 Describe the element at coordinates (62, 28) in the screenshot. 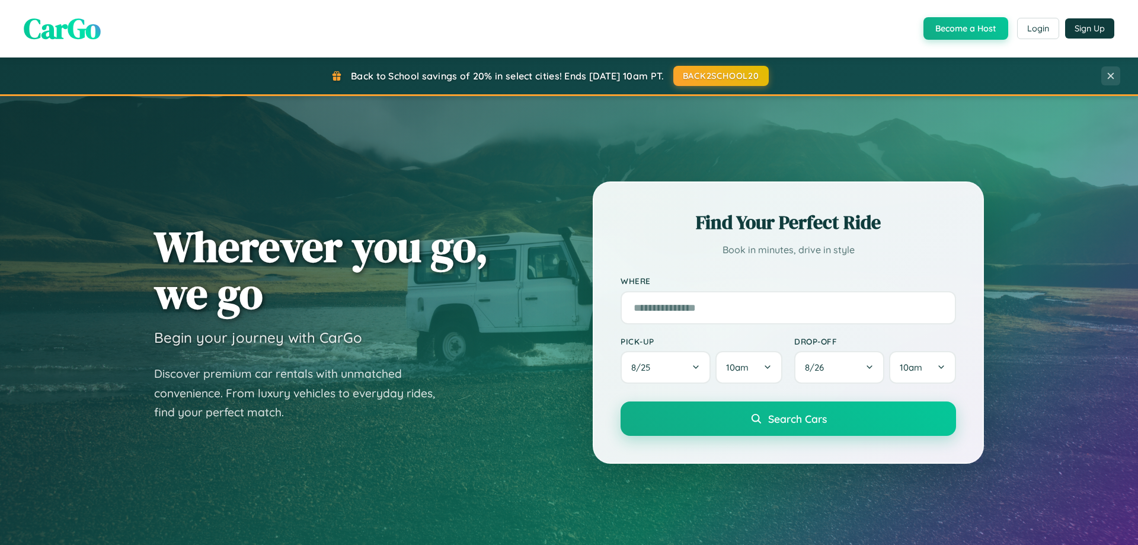

I see `span: CarGo` at that location.